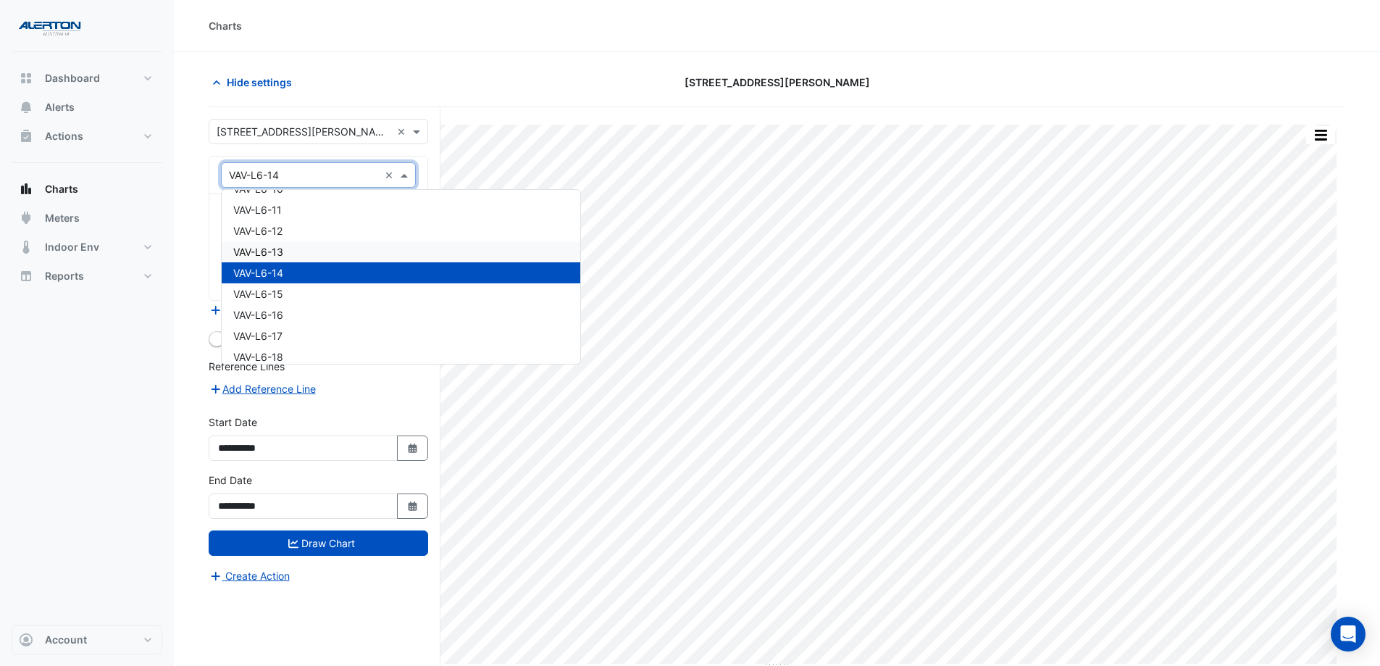 This screenshot has height=666, width=1380. What do you see at coordinates (26, 136) in the screenshot?
I see `app-icon: Actions` at bounding box center [26, 136].